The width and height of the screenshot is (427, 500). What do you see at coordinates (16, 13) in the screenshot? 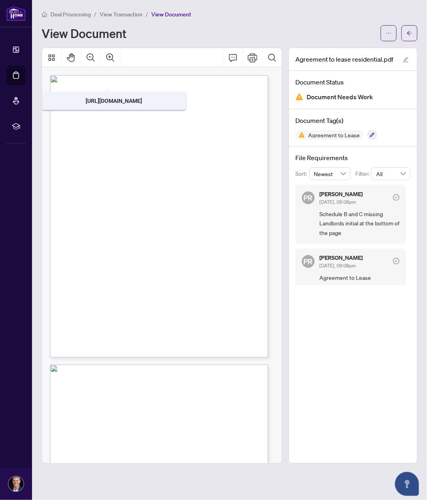
I see `img: logo` at bounding box center [16, 13].